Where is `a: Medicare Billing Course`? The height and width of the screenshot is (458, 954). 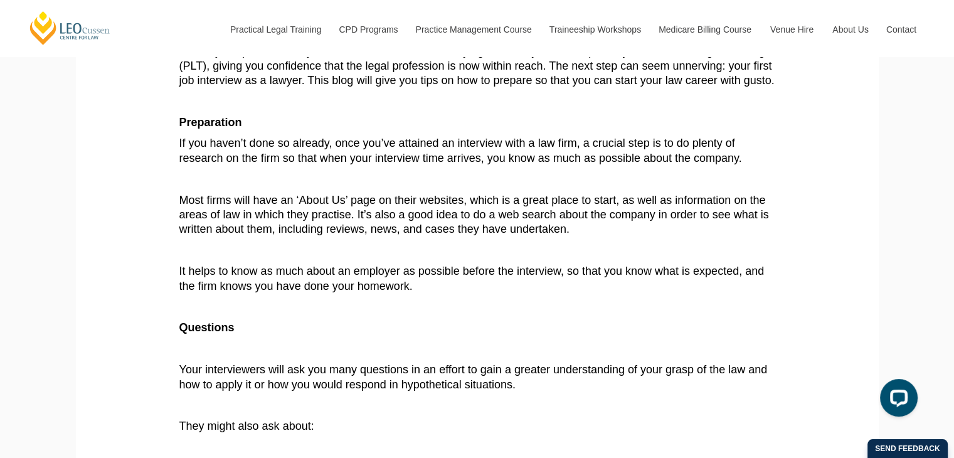
a: Medicare Billing Course is located at coordinates (705, 29).